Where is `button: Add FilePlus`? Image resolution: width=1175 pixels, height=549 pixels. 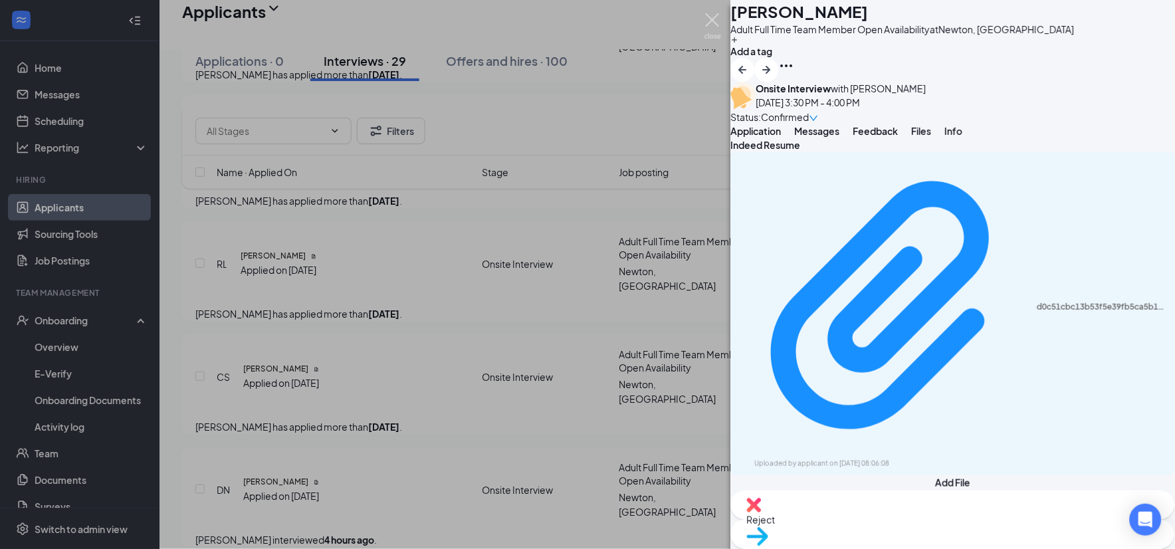
button: Add FilePlus is located at coordinates (953, 489).